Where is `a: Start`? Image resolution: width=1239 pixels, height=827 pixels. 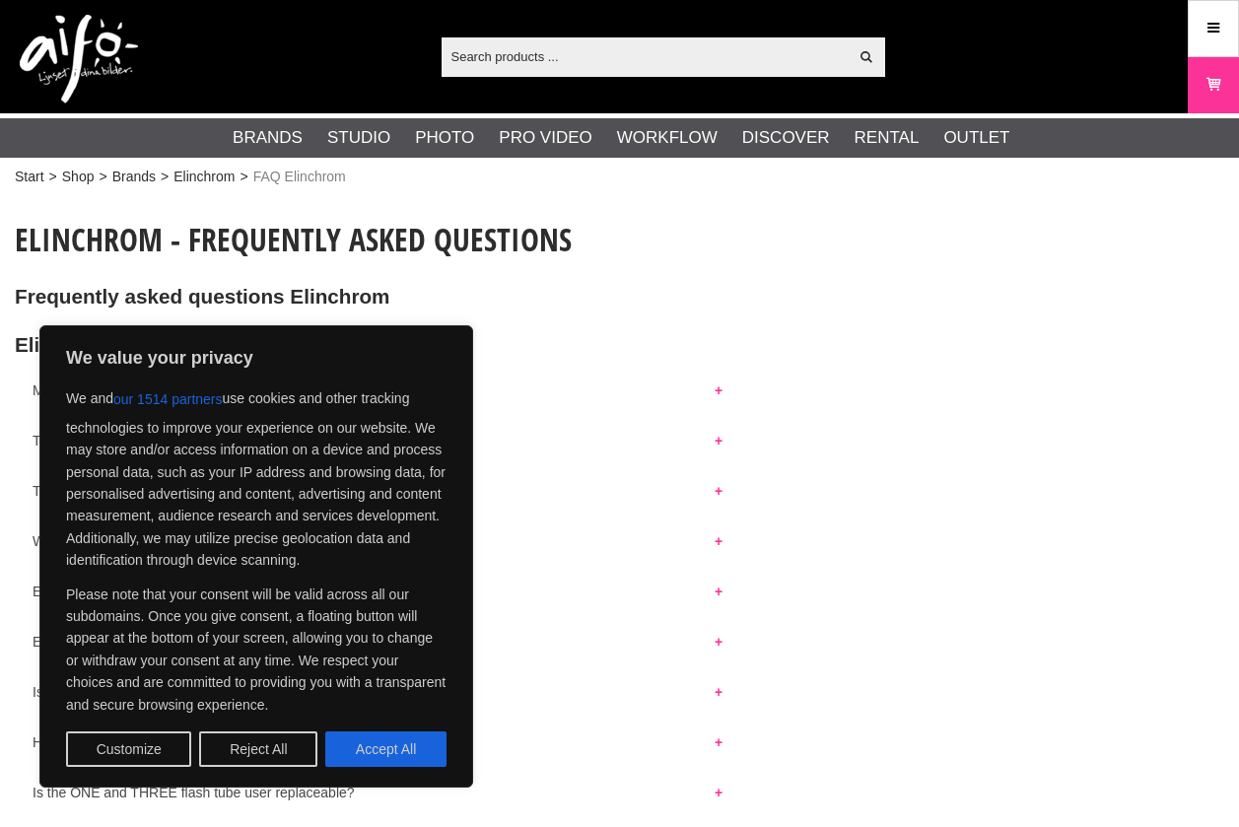 a: Start is located at coordinates (30, 176).